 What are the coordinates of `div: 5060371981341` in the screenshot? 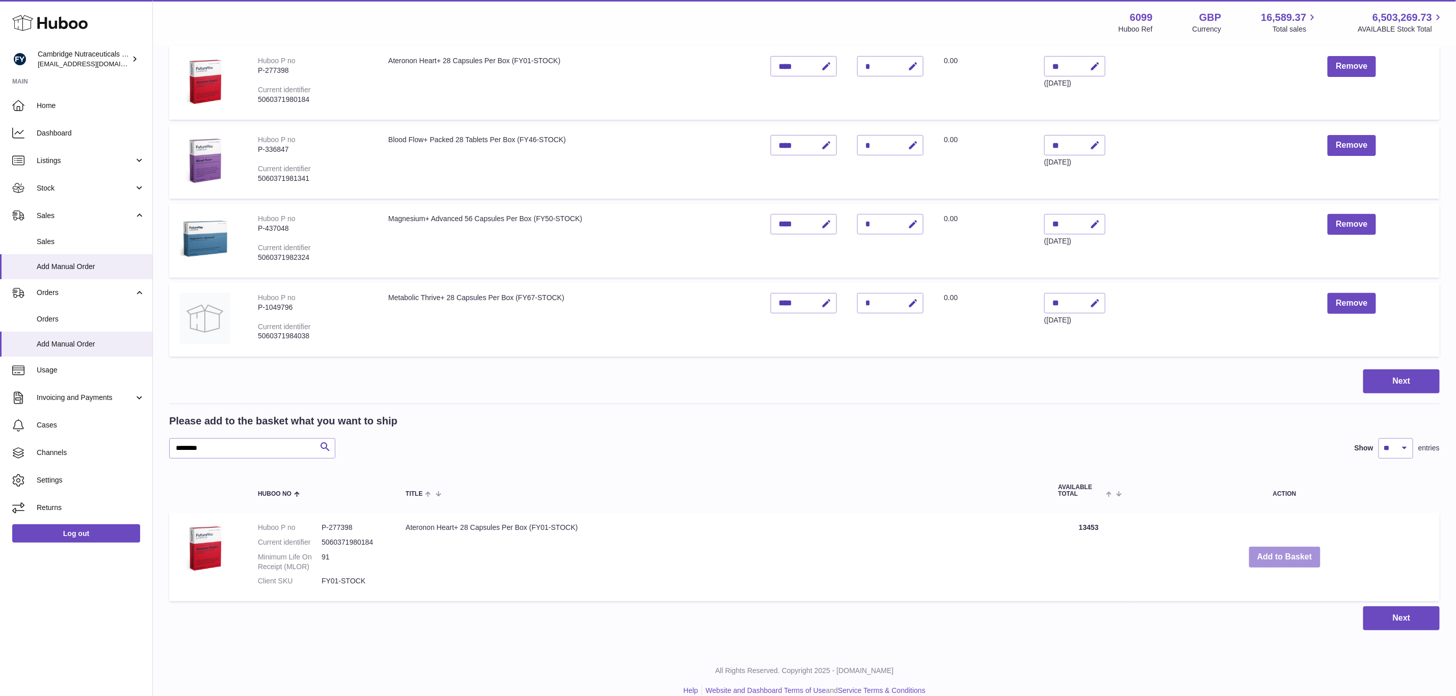 It's located at (313, 178).